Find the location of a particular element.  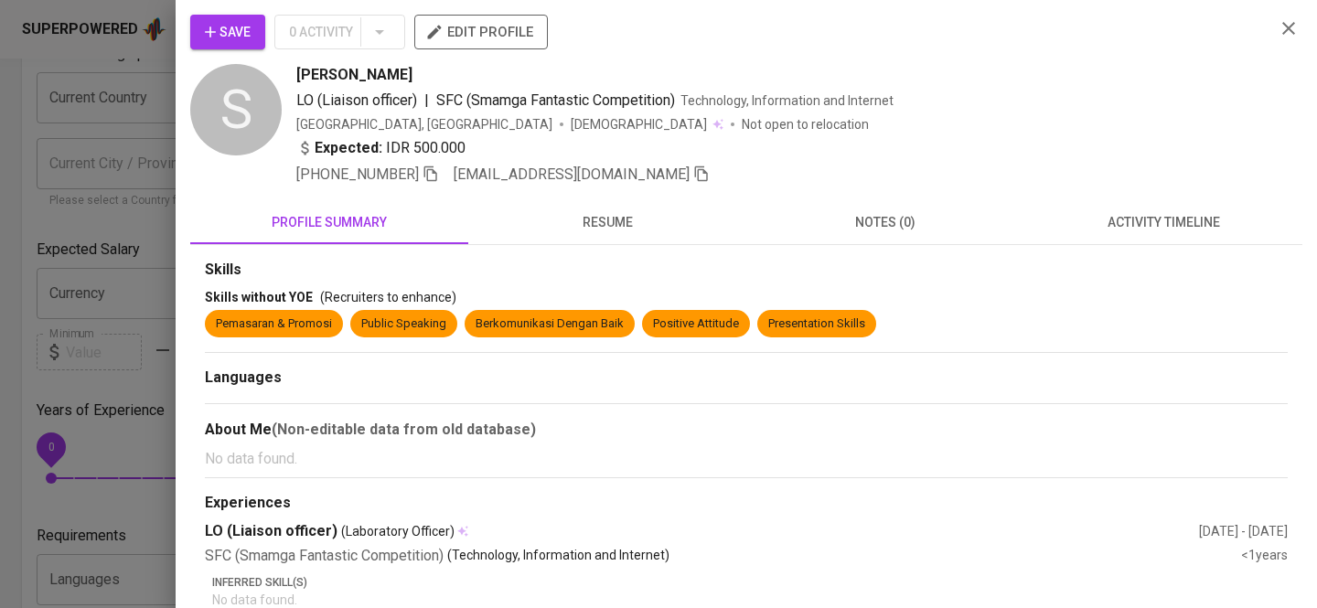

p: (Technology, Information and Internet) is located at coordinates (558, 556).